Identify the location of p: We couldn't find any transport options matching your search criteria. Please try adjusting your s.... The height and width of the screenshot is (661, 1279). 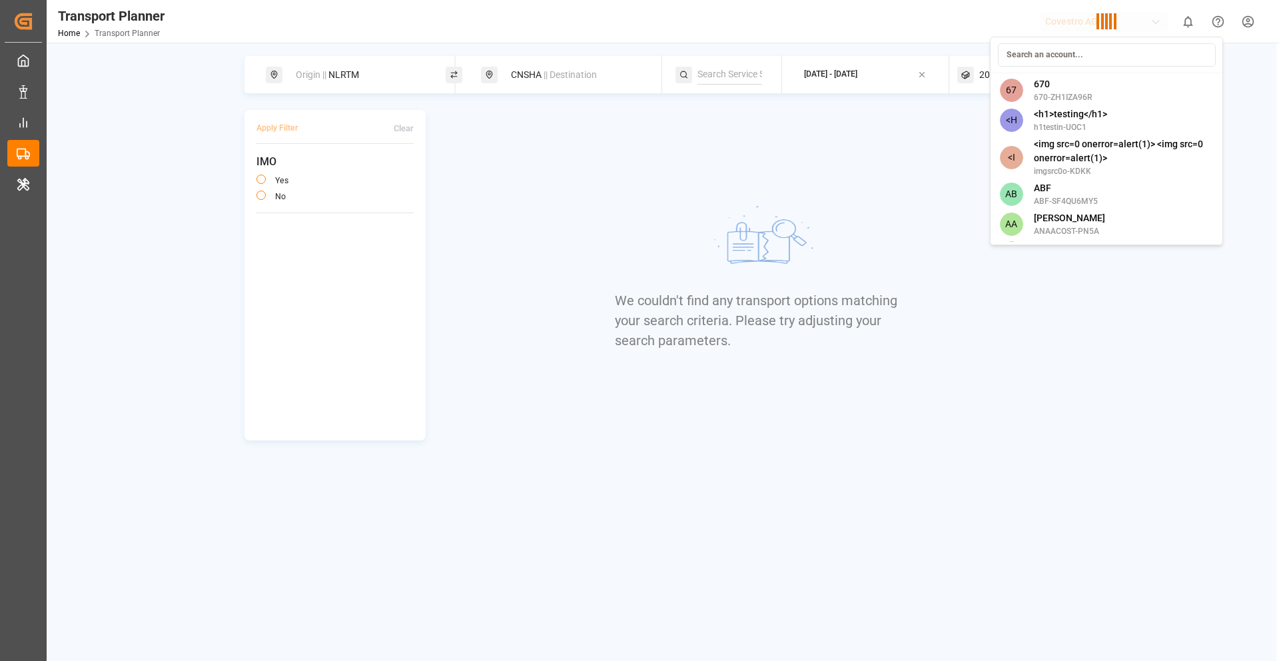
(759, 320).